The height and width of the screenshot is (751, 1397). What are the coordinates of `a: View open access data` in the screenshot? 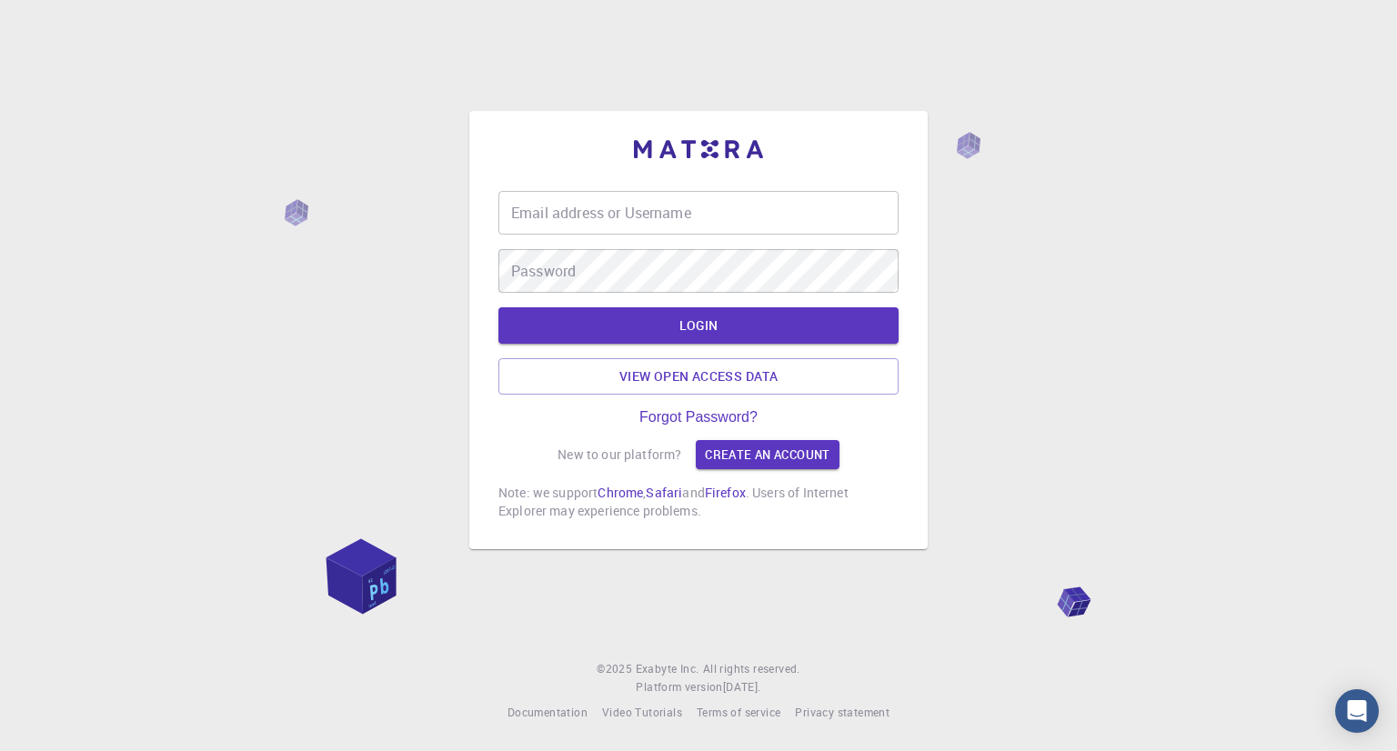 It's located at (699, 377).